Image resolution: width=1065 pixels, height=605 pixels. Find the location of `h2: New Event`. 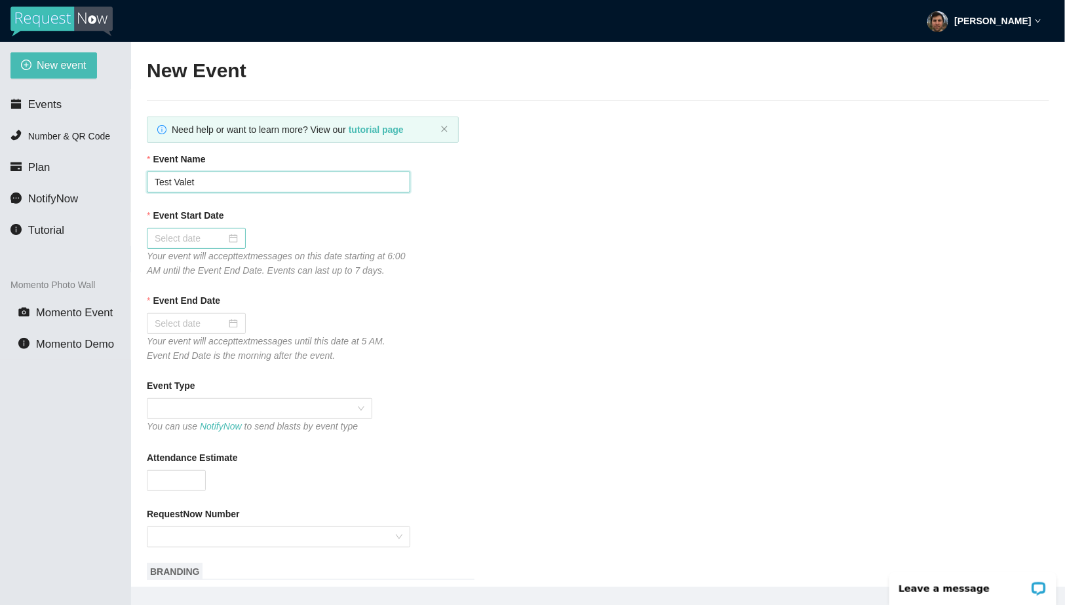

h2: New Event is located at coordinates (598, 71).